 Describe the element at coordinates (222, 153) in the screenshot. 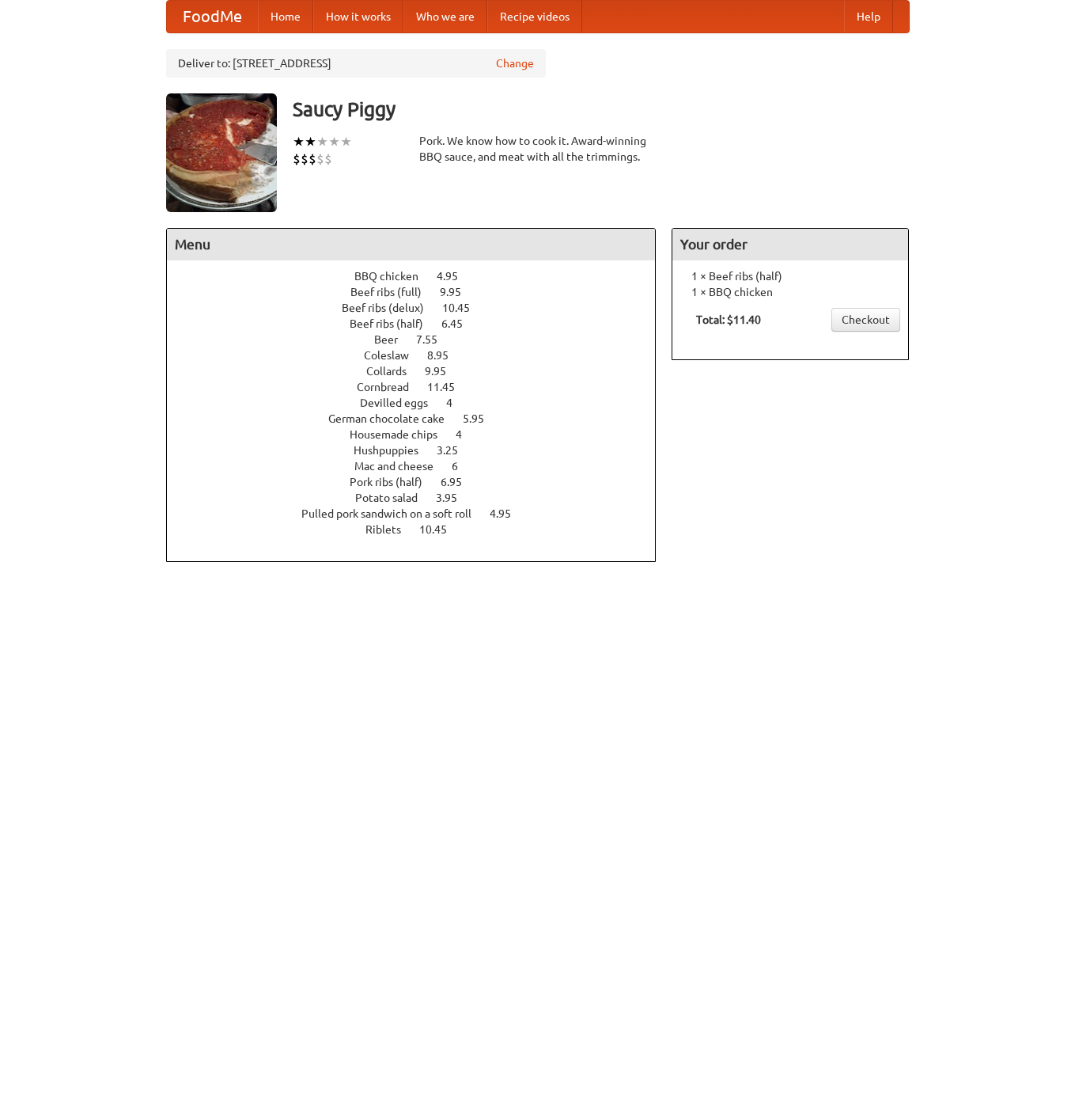

I see `img: angular.jpg` at that location.